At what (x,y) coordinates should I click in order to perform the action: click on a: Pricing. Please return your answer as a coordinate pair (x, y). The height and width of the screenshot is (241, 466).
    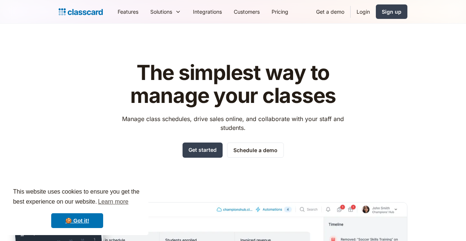
    Looking at the image, I should click on (280, 11).